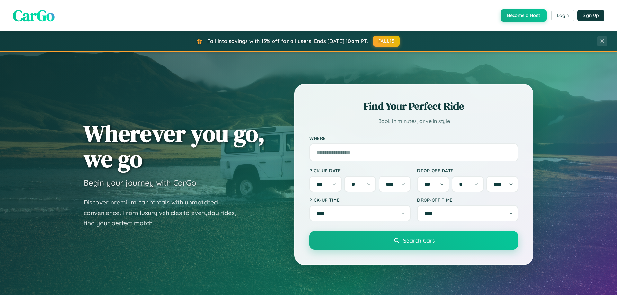  Describe the element at coordinates (414, 121) in the screenshot. I see `p: Book in minutes, drive in style` at that location.